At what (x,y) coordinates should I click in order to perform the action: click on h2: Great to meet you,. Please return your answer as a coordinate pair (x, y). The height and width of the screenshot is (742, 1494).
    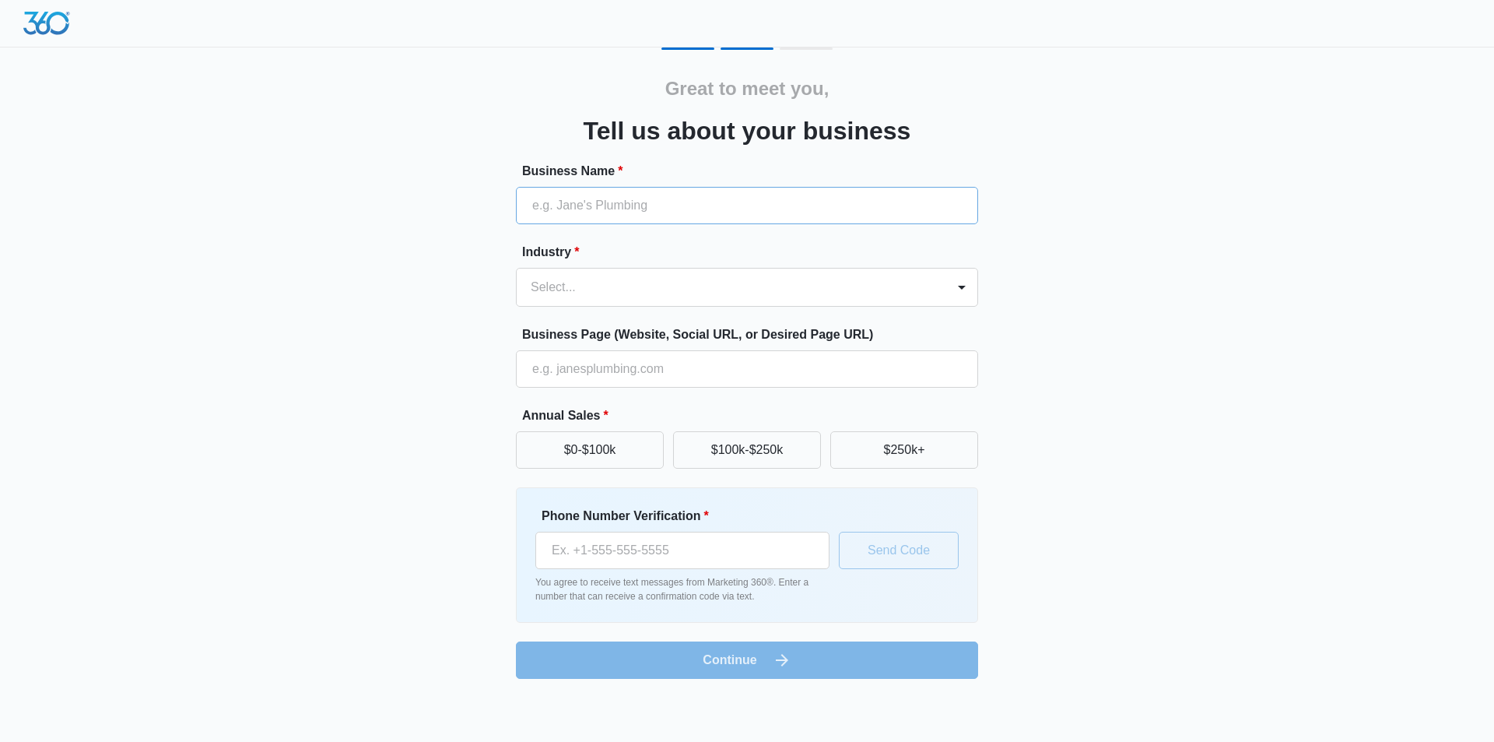
    Looking at the image, I should click on (747, 89).